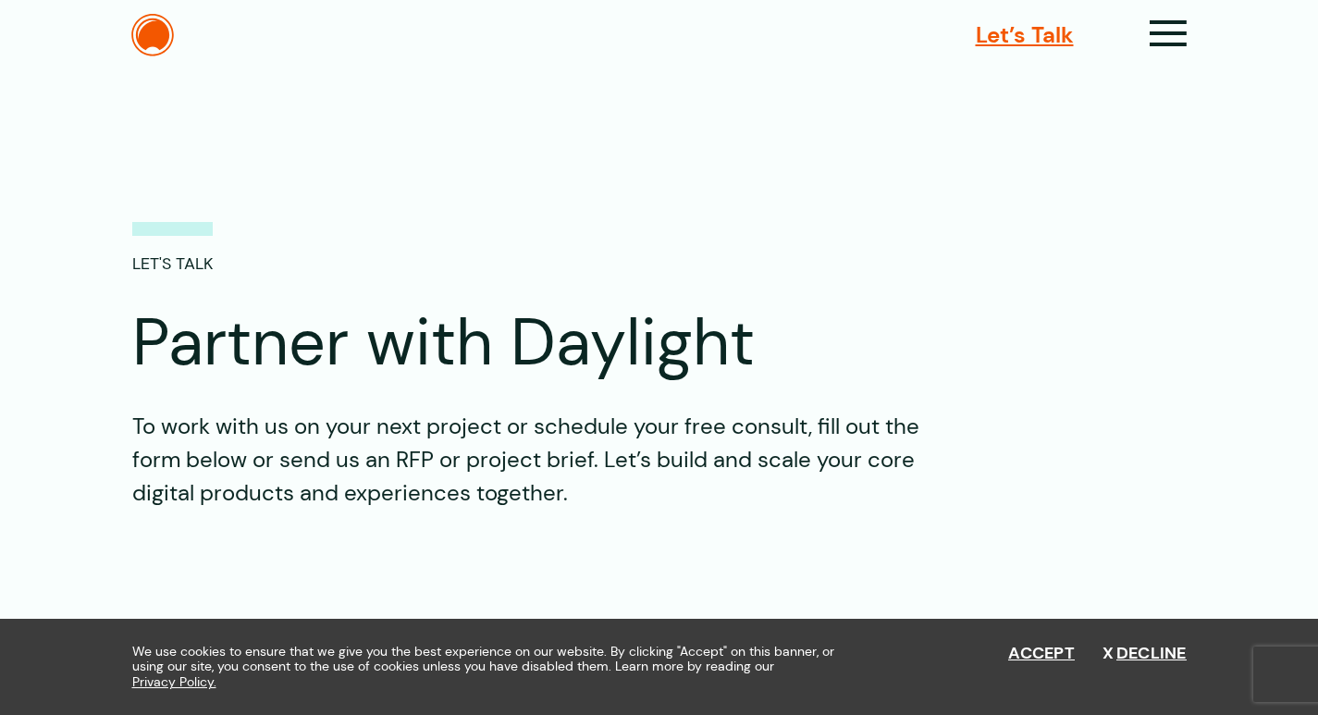 This screenshot has height=715, width=1318. Describe the element at coordinates (1144, 654) in the screenshot. I see `button: Decline` at that location.